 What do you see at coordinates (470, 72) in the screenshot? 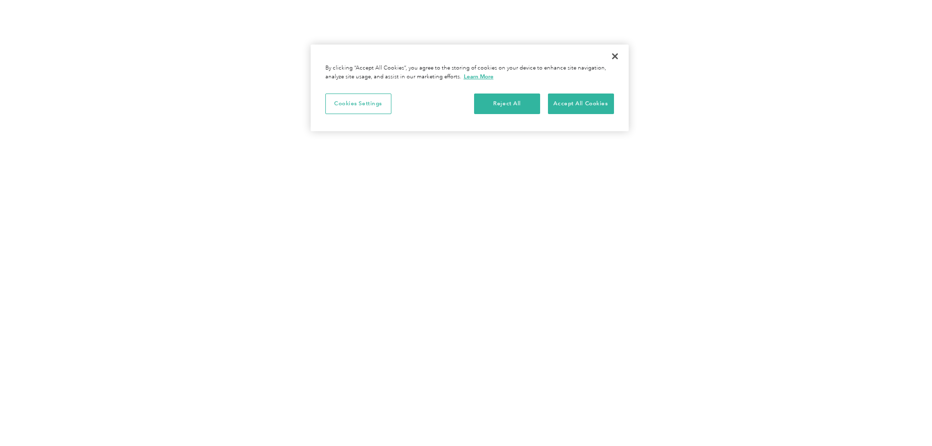
I see `div: By clicking “Accept All Cookies”, you agree to the storing of cookies on your device to enhance s...` at bounding box center [470, 72].